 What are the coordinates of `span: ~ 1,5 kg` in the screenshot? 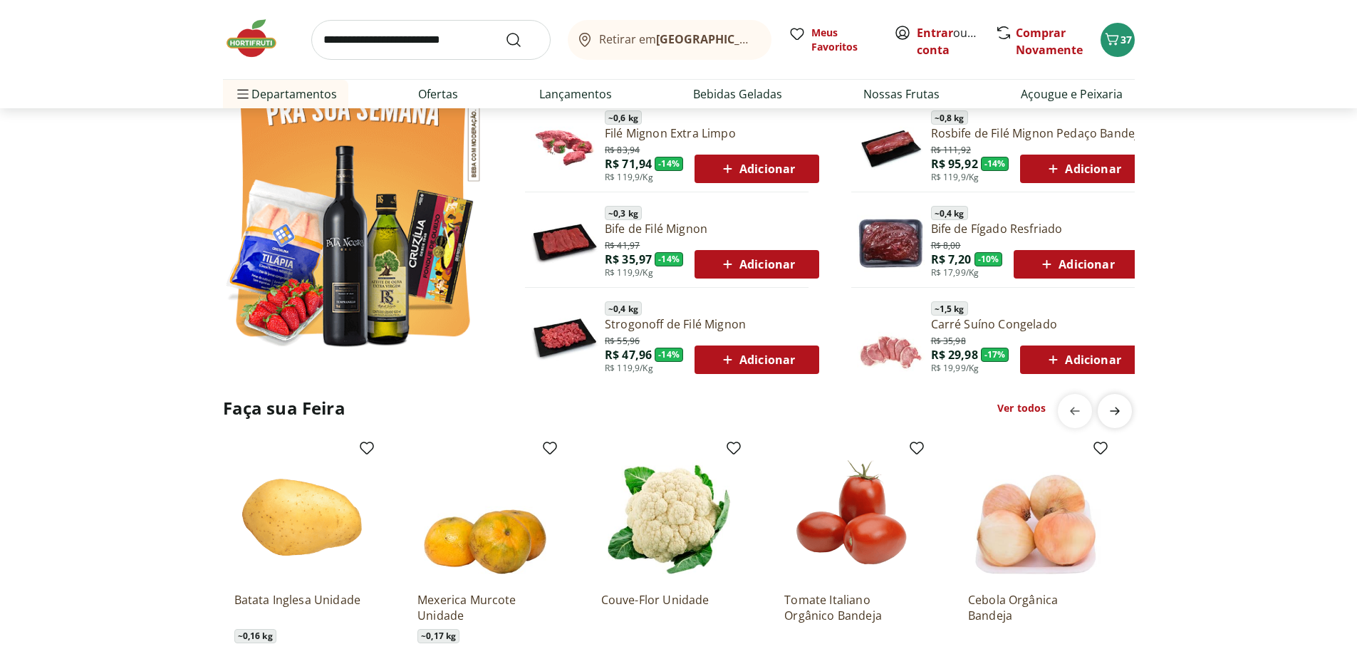 It's located at (949, 308).